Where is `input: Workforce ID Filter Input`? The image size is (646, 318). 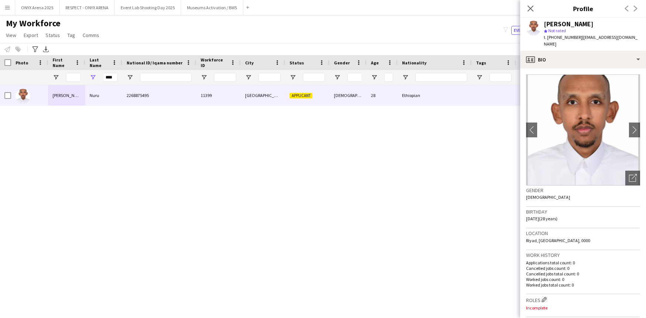
input: Workforce ID Filter Input is located at coordinates (225, 77).